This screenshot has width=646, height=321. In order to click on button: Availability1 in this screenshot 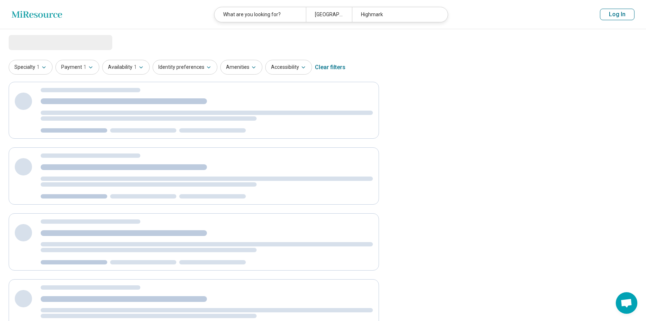, I will do `click(126, 67)`.